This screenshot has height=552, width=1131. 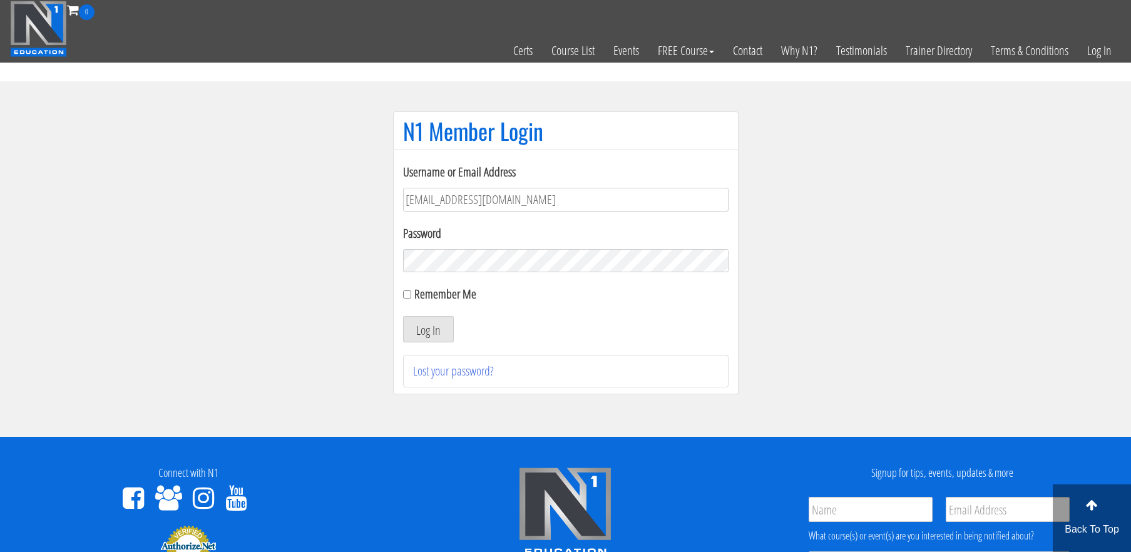 I want to click on h4: Connect with N1, so click(x=188, y=473).